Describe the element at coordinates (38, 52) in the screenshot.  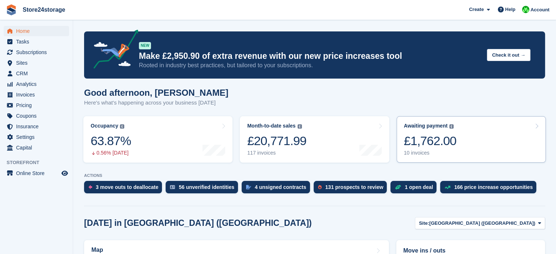
I see `span: Subscriptions` at that location.